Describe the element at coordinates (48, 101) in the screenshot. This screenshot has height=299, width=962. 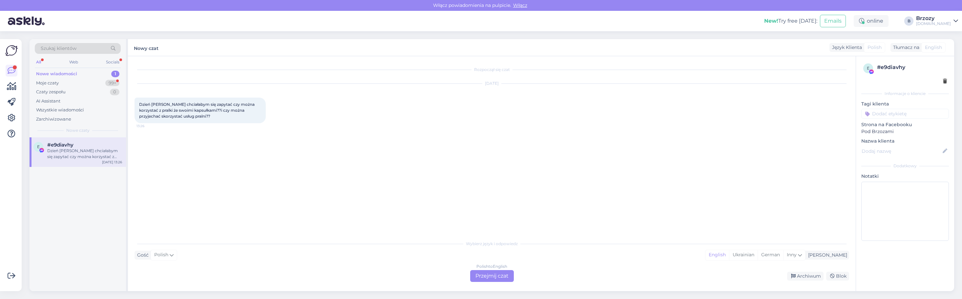
I see `div: AI Assistant` at that location.